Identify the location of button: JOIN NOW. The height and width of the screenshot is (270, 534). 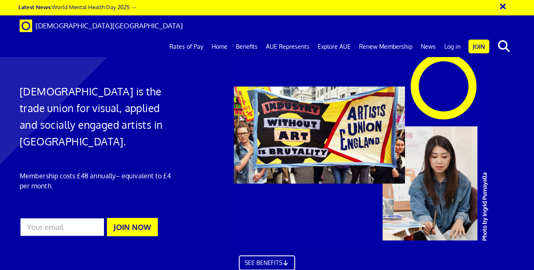
(132, 227).